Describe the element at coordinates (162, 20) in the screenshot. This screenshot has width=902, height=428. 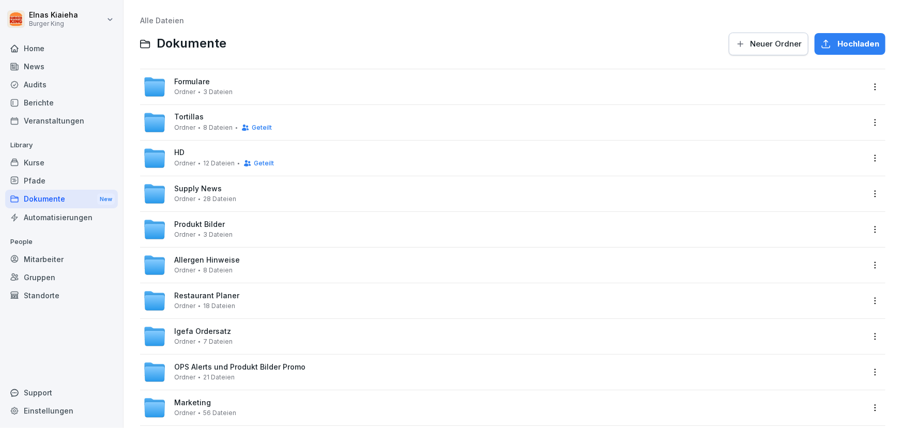
I see `a: Alle Dateien` at that location.